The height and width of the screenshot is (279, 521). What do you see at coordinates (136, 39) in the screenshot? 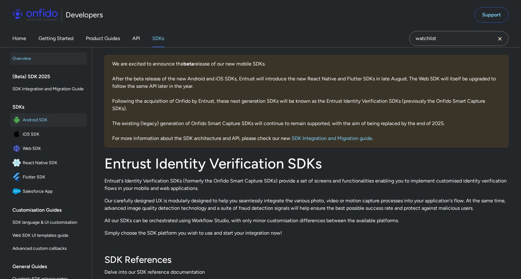
I see `a: API` at bounding box center [136, 39].